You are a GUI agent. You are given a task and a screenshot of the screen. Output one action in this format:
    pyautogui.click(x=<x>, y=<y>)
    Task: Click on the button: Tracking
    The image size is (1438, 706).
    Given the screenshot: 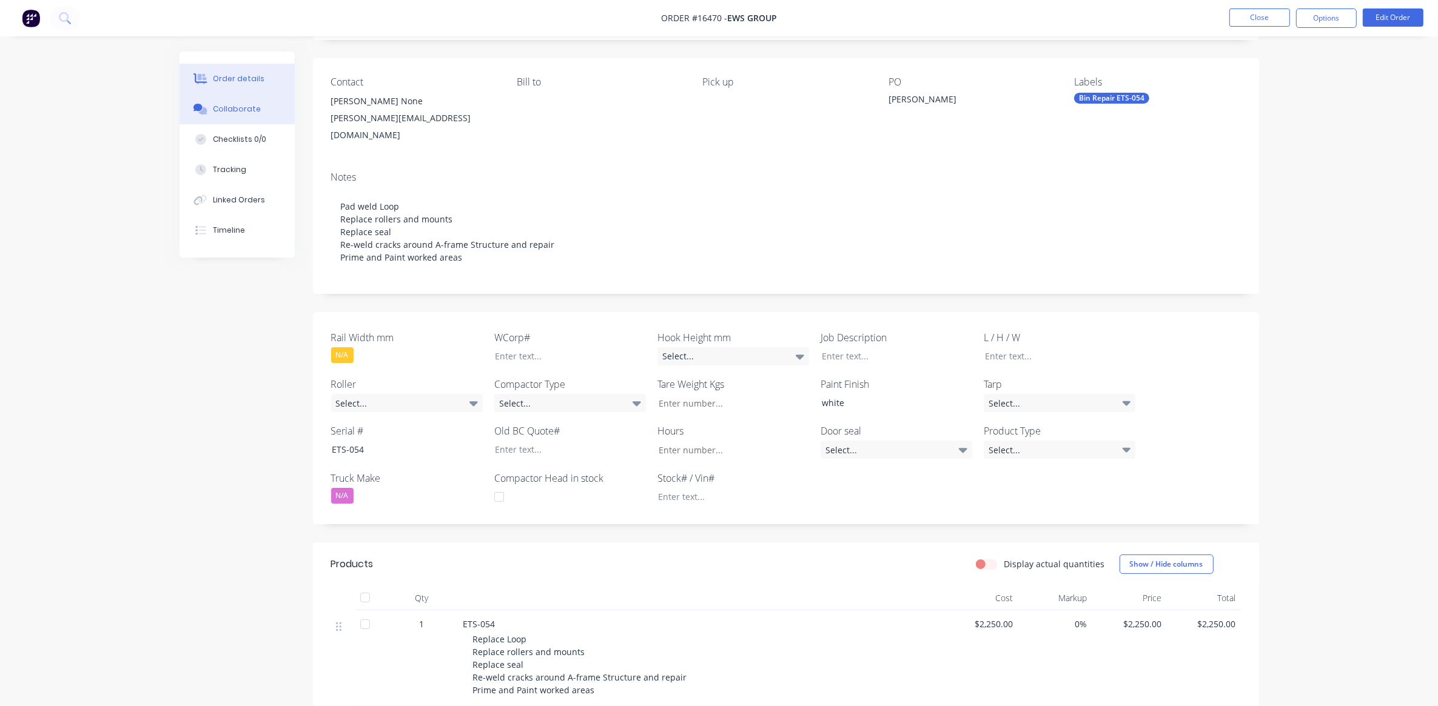 What is the action you would take?
    pyautogui.click(x=237, y=170)
    